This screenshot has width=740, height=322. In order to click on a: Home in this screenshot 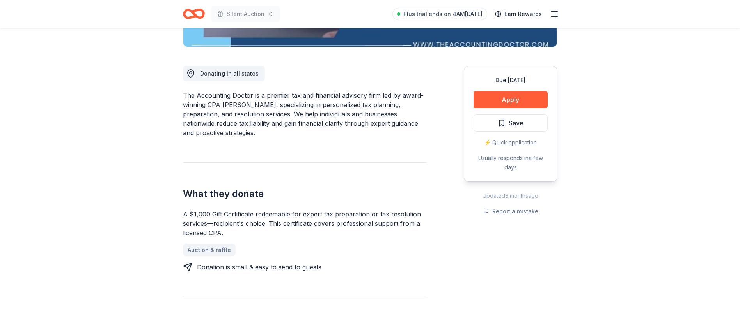, I will do `click(194, 14)`.